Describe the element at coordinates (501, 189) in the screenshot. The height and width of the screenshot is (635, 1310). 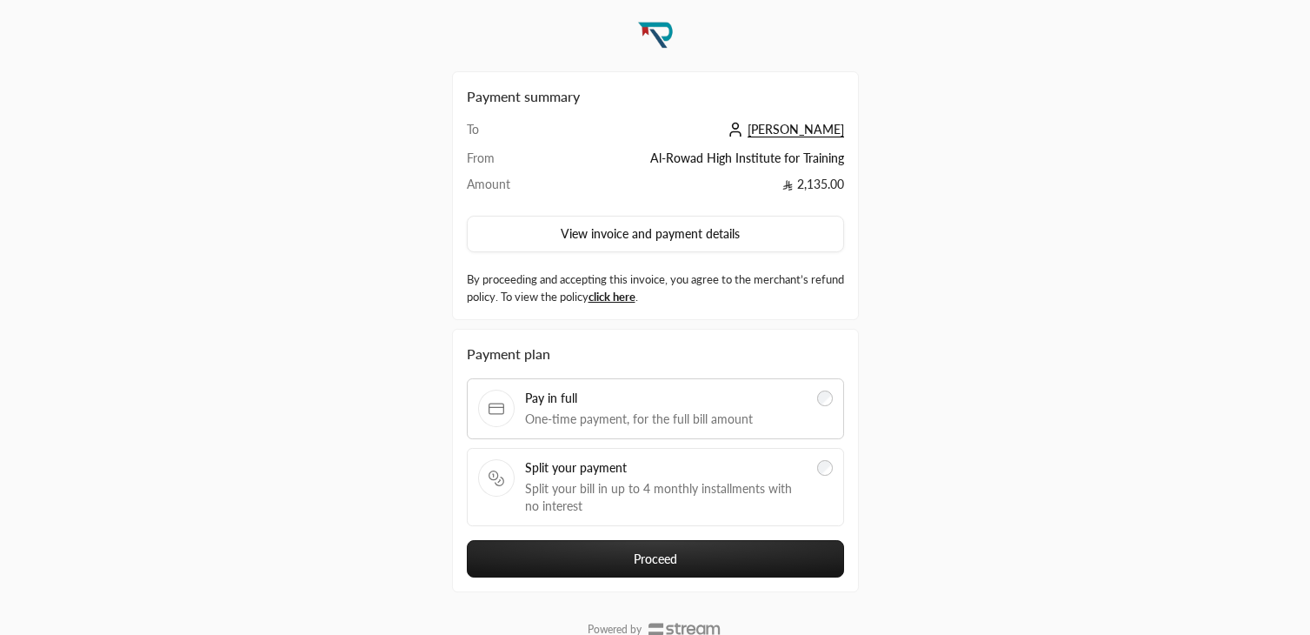
I see `td: Amount` at that location.